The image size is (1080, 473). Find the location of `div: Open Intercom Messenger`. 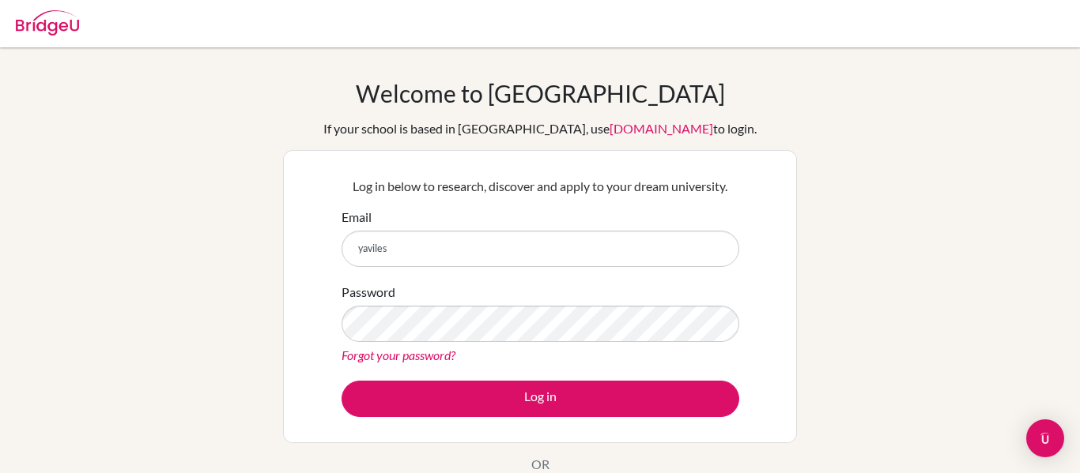

div: Open Intercom Messenger is located at coordinates (1045, 439).